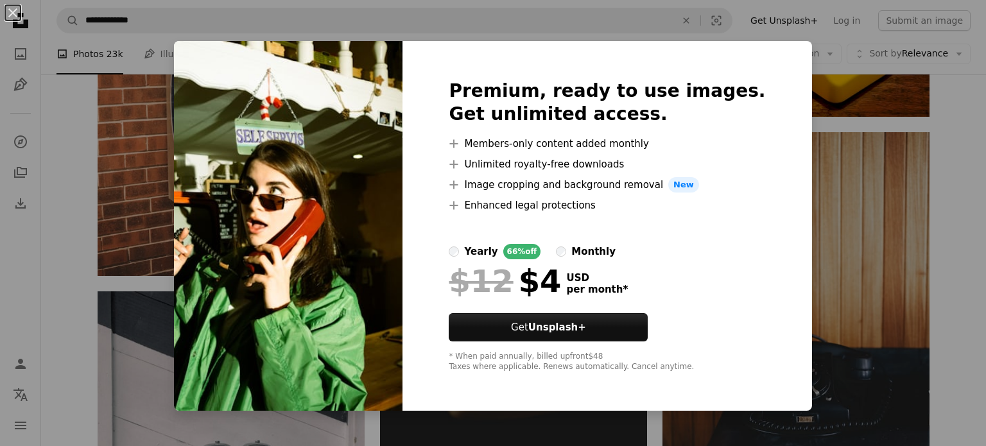 This screenshot has height=446, width=986. Describe the element at coordinates (481, 281) in the screenshot. I see `span: $12` at that location.